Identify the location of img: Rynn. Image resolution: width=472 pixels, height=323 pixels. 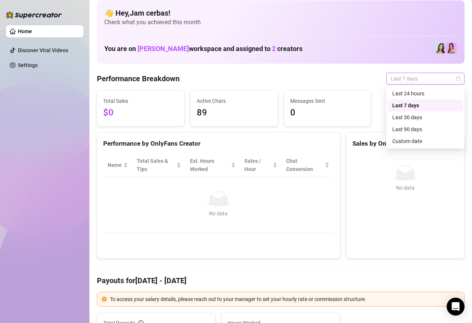
(452, 48).